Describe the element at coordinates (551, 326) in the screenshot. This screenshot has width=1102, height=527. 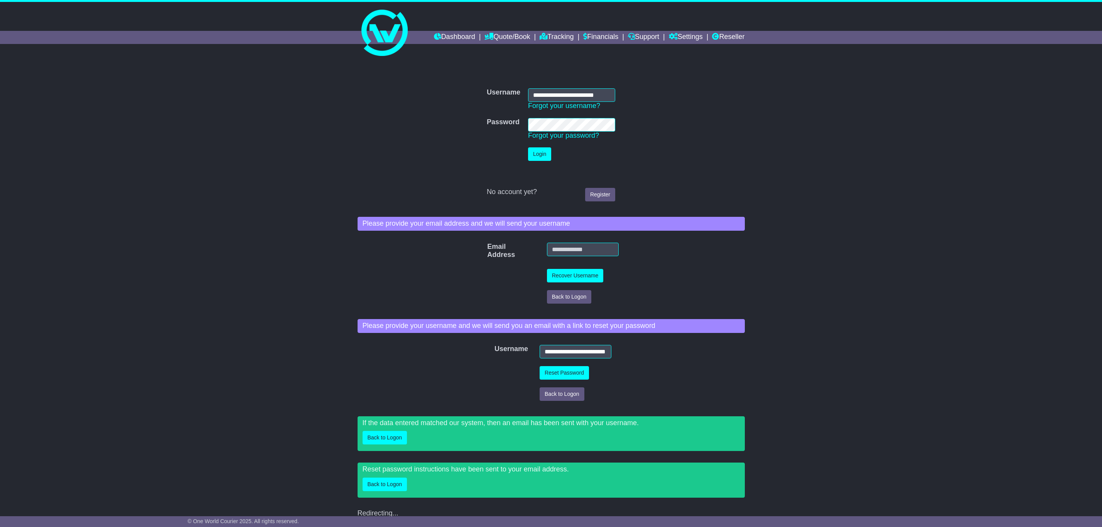
I see `div: Please provide your username and we will send you an email with a link to reset your password` at that location.